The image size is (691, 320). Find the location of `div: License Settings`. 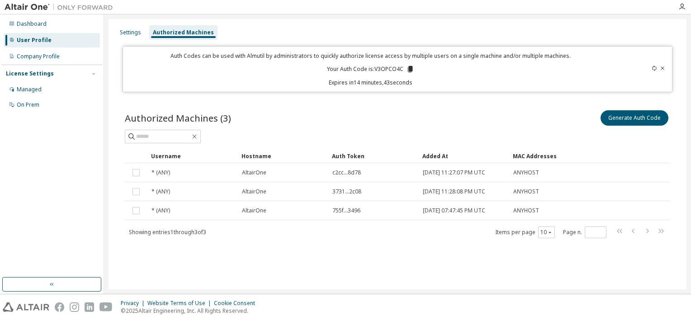

div: License Settings is located at coordinates (30, 74).